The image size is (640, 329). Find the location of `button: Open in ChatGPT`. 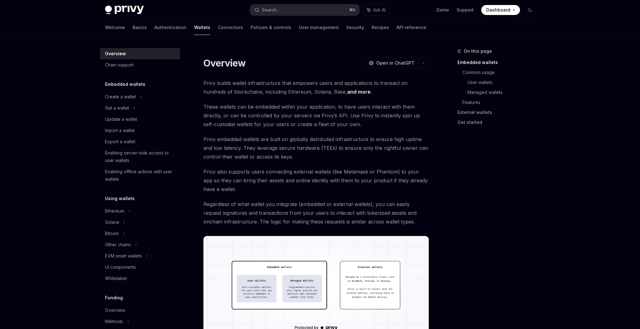

button: Open in ChatGPT is located at coordinates (391, 63).